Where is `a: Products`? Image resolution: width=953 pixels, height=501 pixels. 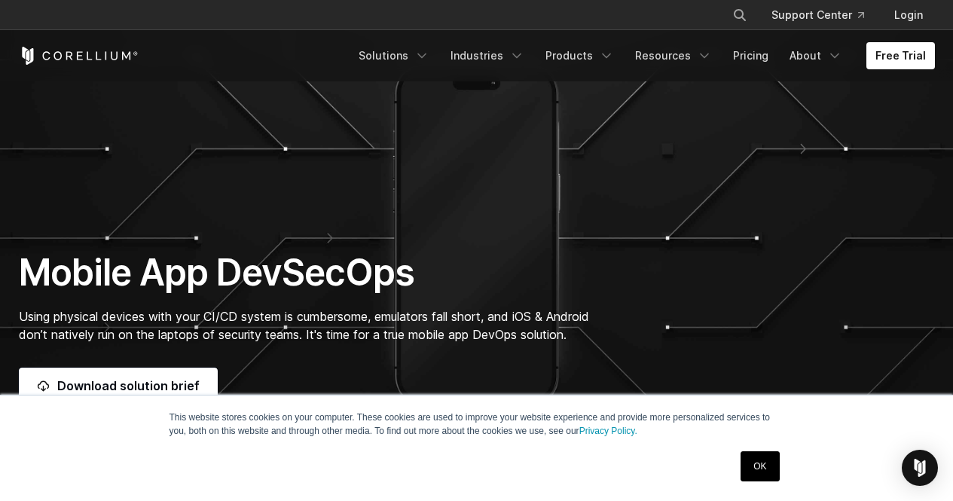
a: Products is located at coordinates (579, 56).